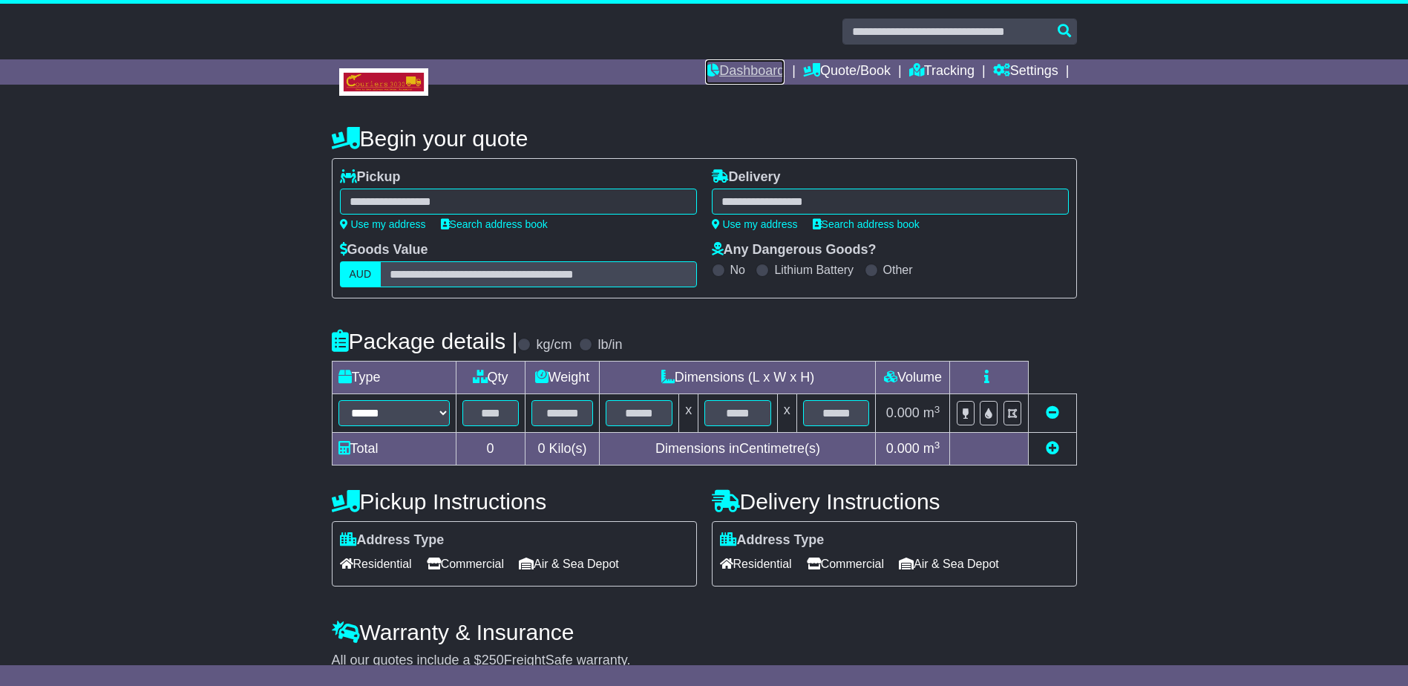 Image resolution: width=1408 pixels, height=686 pixels. Describe the element at coordinates (370, 177) in the screenshot. I see `label: Pickup` at that location.